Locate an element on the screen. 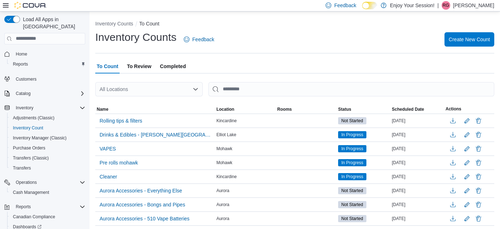 The height and width of the screenshot is (229, 500). button: Rolling tips & filters is located at coordinates (121, 121).